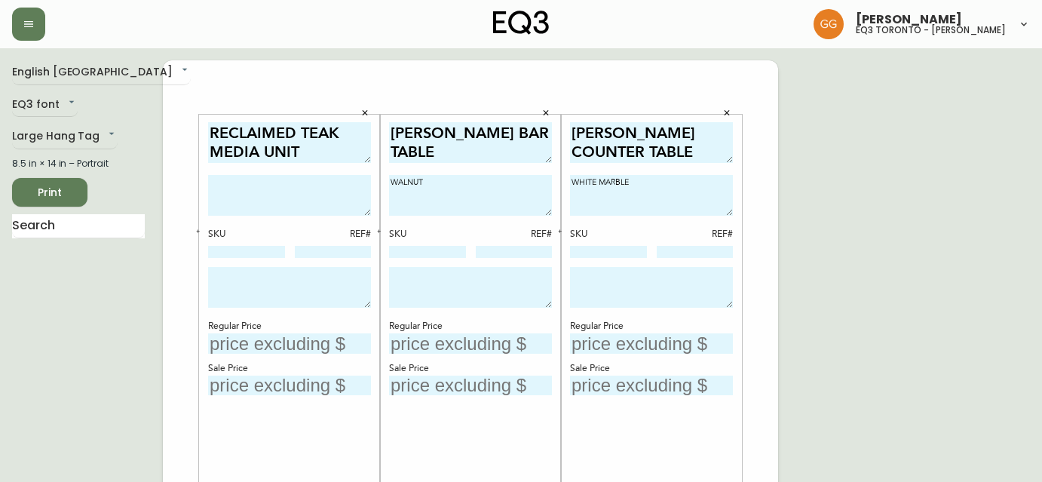 Image resolution: width=1042 pixels, height=482 pixels. What do you see at coordinates (65, 136) in the screenshot?
I see `div: Large Hang Tag` at bounding box center [65, 136].